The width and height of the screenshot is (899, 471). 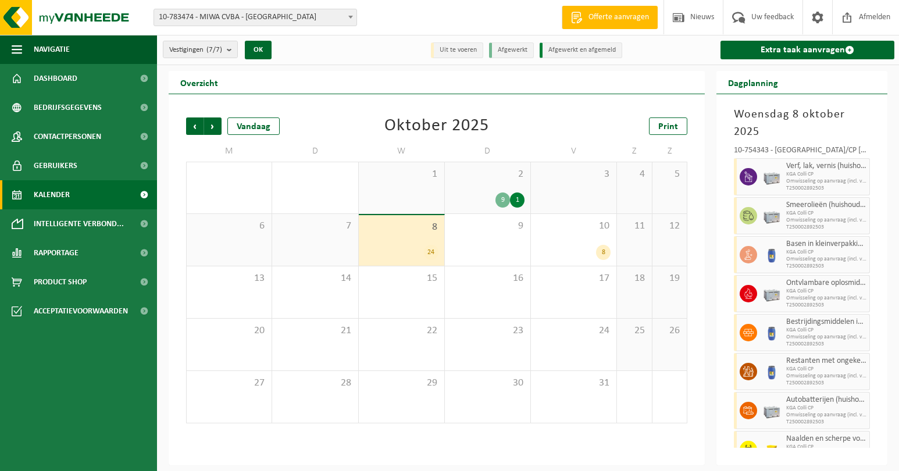 I want to click on span: Print, so click(x=668, y=127).